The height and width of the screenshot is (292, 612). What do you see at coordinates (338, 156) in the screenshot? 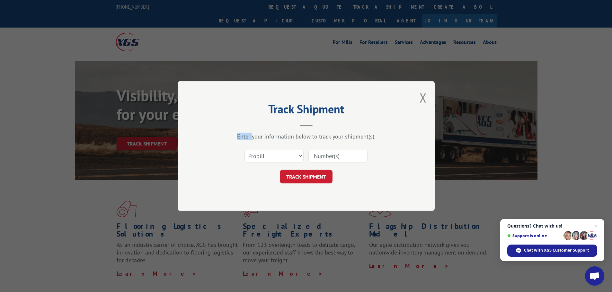
I see `input: Number(s)` at bounding box center [338, 156].